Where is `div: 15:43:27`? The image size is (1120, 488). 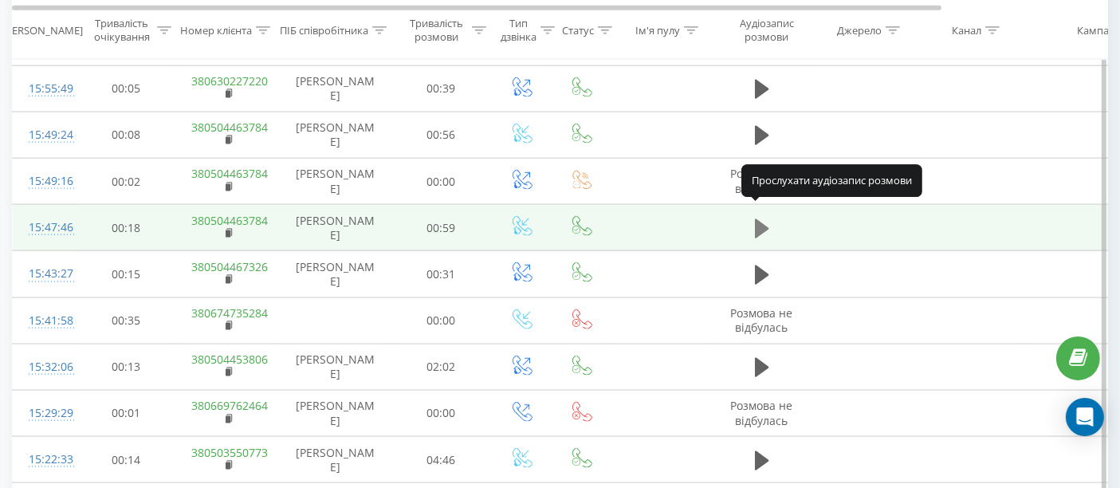 div: 15:43:27 is located at coordinates (45, 273).